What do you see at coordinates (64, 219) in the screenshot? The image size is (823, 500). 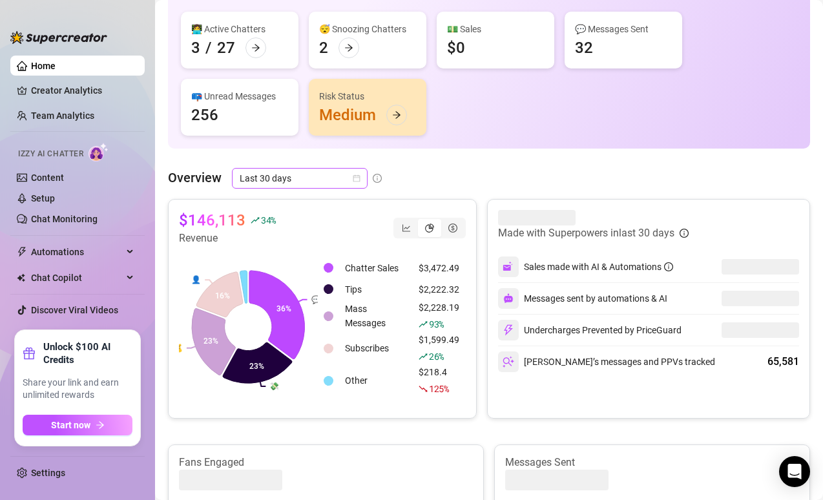 I see `a: Chat Monitoring` at bounding box center [64, 219].